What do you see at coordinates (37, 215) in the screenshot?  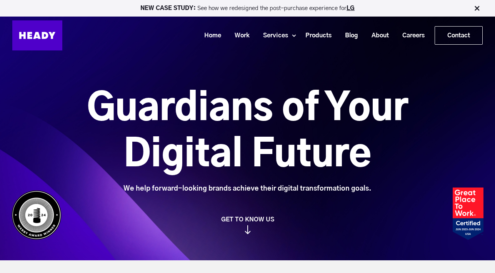 I see `img: Heady_WebbyAward_Winner-4` at bounding box center [37, 215].